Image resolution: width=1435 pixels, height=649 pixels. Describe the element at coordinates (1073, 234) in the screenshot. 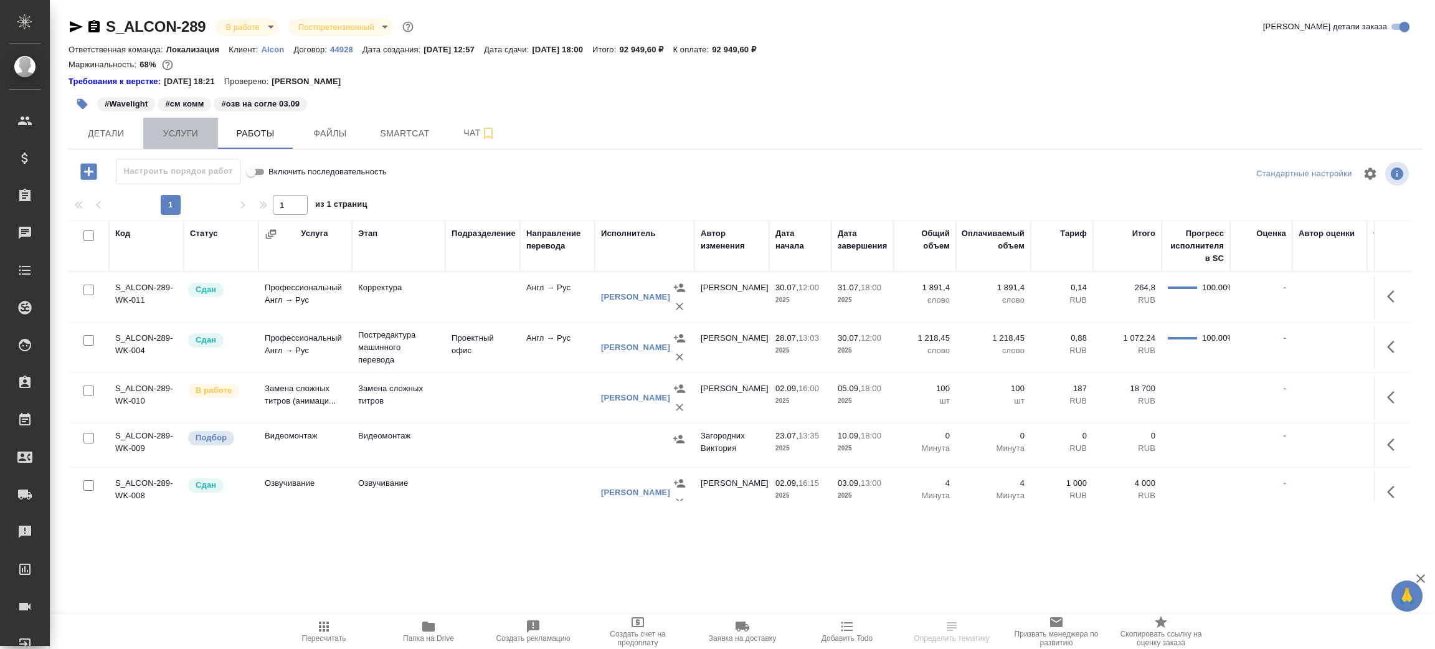

I see `div: Тариф` at that location.